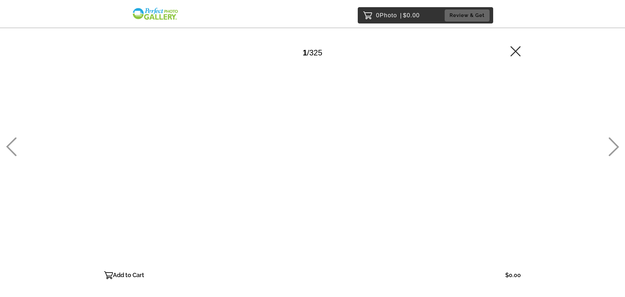 The image size is (625, 297). What do you see at coordinates (513, 275) in the screenshot?
I see `p: $0.00` at bounding box center [513, 275].